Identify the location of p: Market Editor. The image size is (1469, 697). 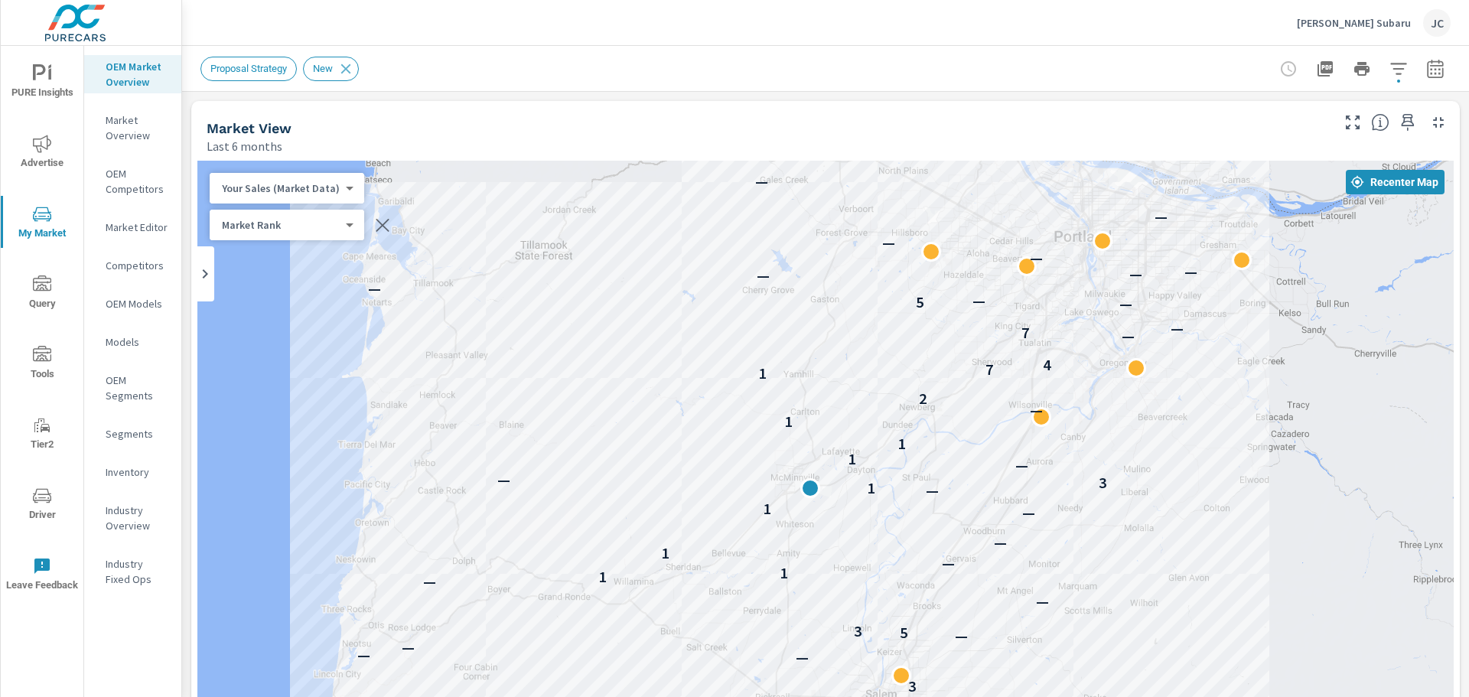
(137, 227).